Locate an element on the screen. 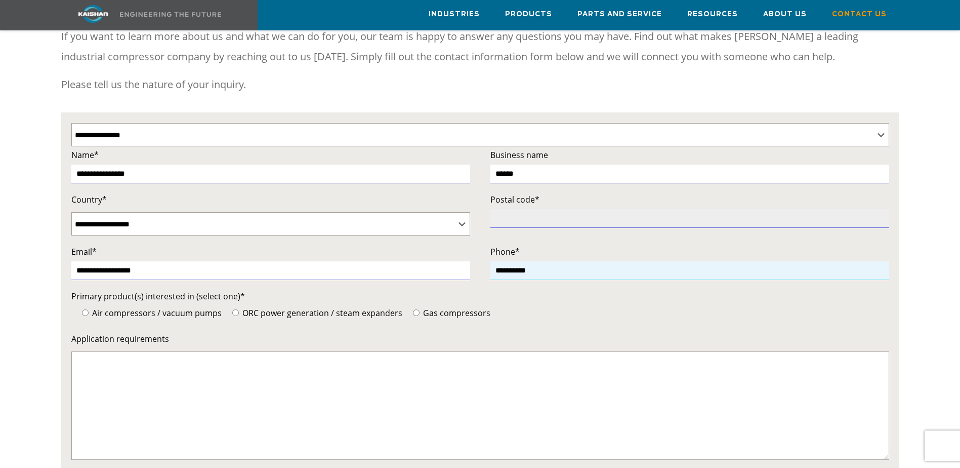 The width and height of the screenshot is (960, 468). span: Gas compressors is located at coordinates (455, 313).